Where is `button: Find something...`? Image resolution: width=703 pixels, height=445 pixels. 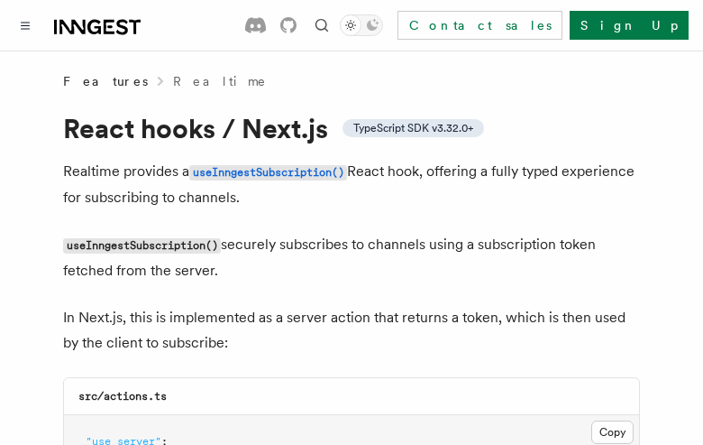 button: Find something... is located at coordinates (322, 25).